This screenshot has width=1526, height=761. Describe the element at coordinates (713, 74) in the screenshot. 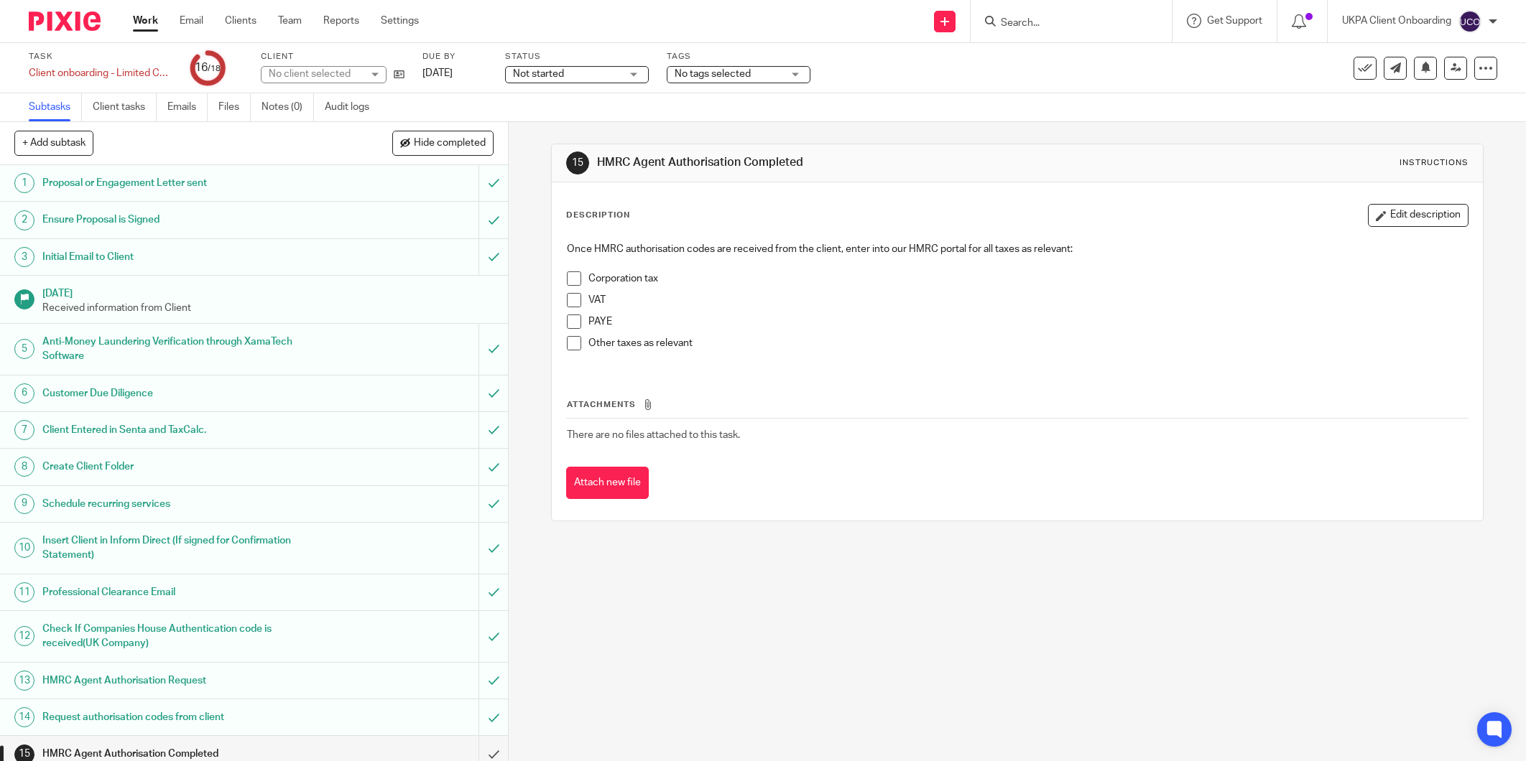

I see `span: No tags selected` at that location.